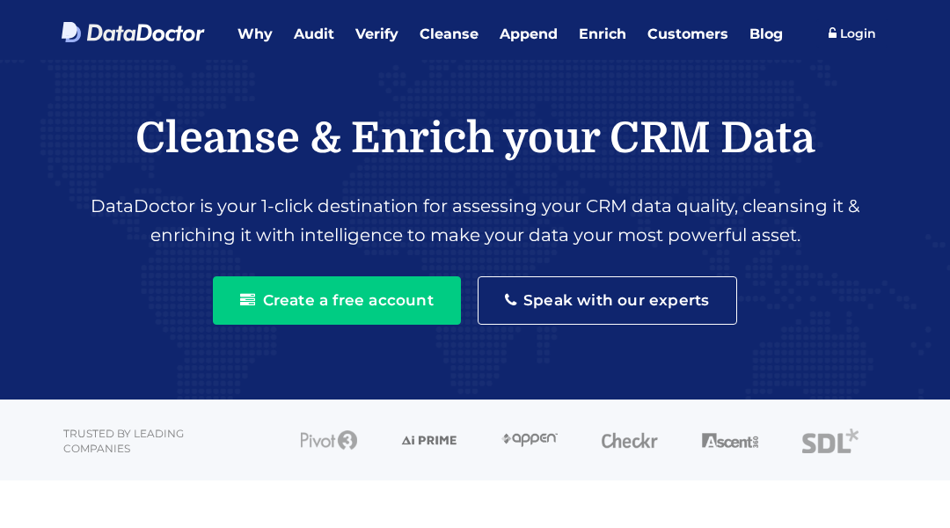  What do you see at coordinates (376, 33) in the screenshot?
I see `span: Verify` at bounding box center [376, 33].